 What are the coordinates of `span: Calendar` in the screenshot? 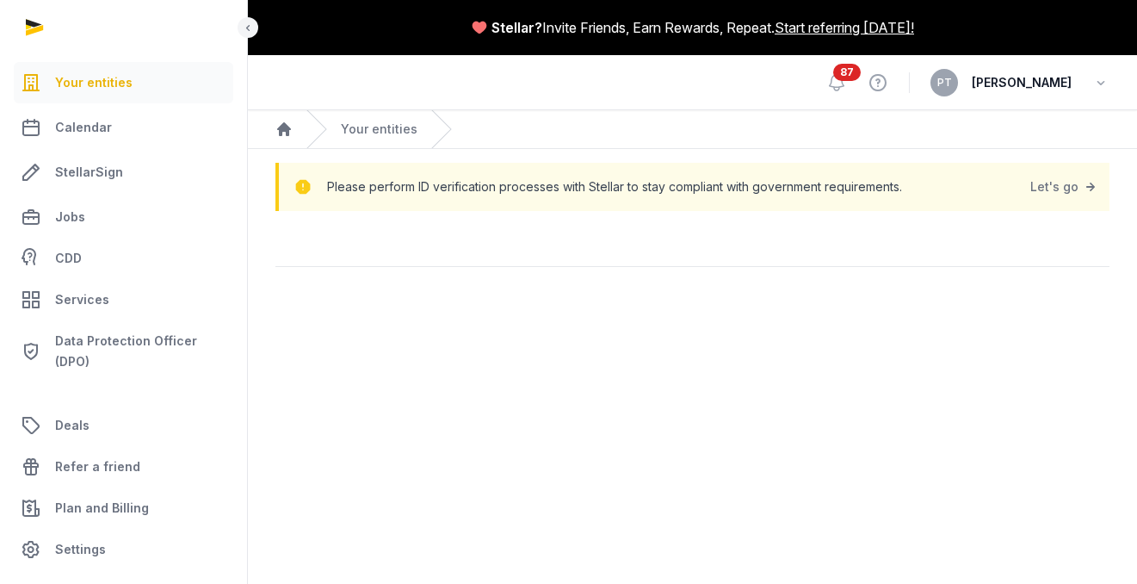 It's located at (84, 127).